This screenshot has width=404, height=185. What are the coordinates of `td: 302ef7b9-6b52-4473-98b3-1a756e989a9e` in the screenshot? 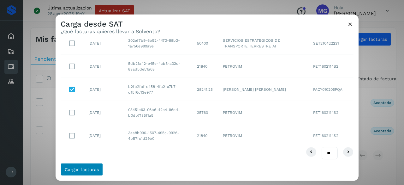 It's located at (157, 43).